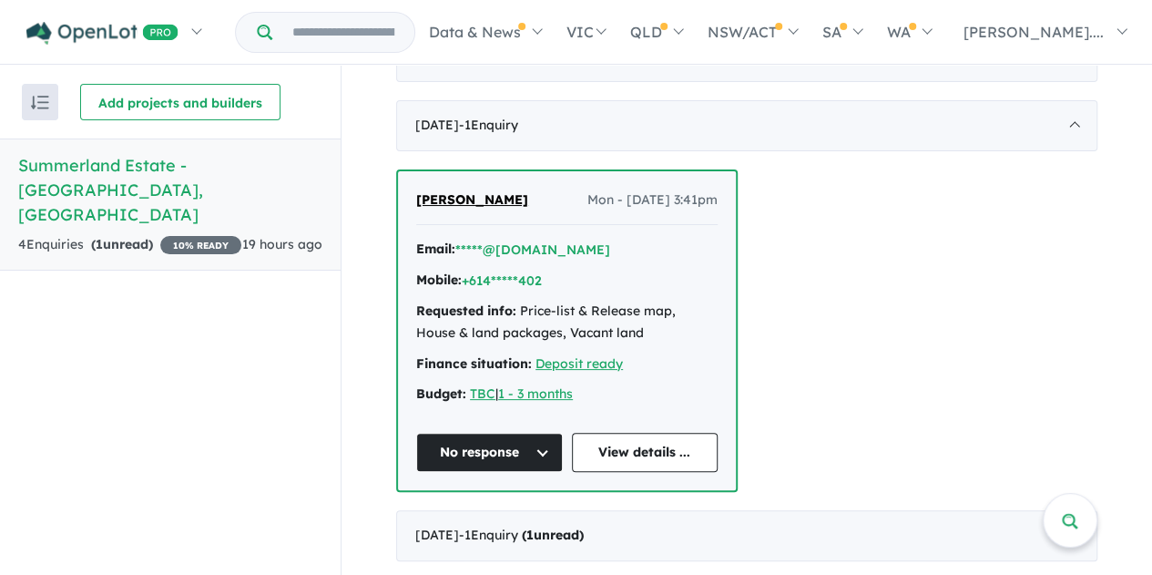  What do you see at coordinates (441, 393) in the screenshot?
I see `strong: Budget:` at bounding box center [441, 393].